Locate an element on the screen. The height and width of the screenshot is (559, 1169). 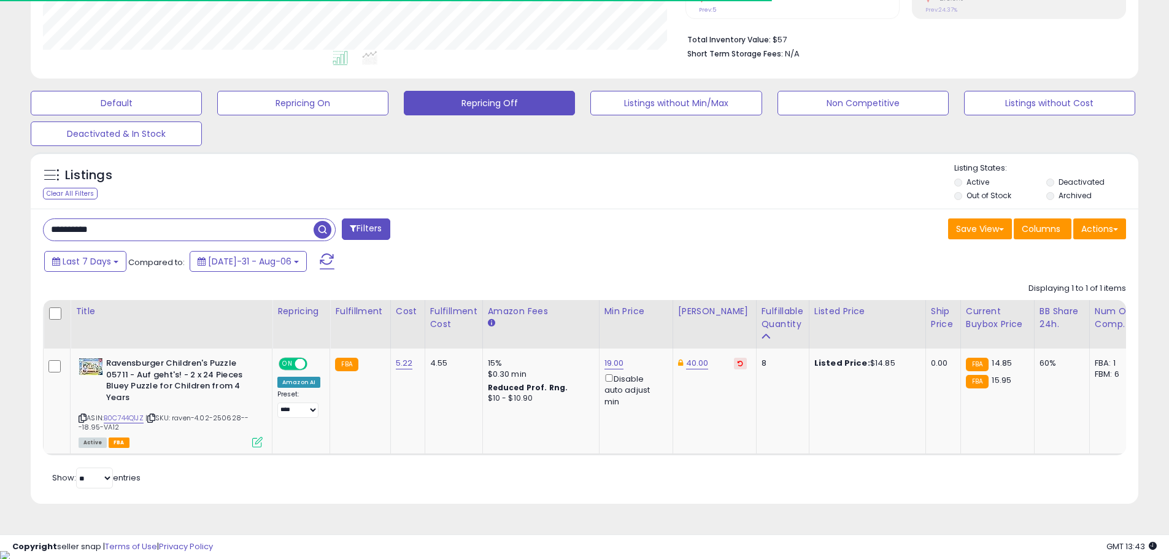
i: Revert to store-level Dynamic Max Price is located at coordinates (740, 363).